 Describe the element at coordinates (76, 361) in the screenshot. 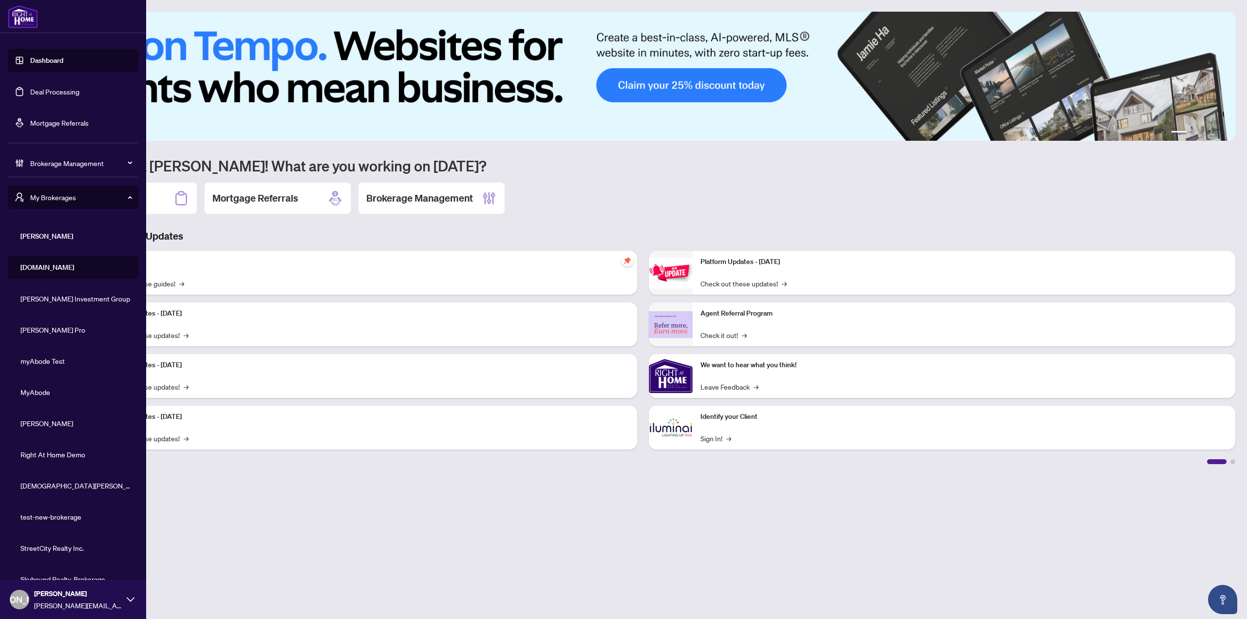

I see `span: myAbode Test` at that location.